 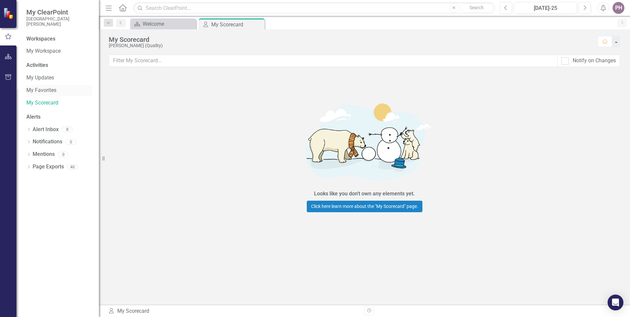 What do you see at coordinates (364, 194) in the screenshot?
I see `div: Looks like you don't own any elements yet.` at bounding box center [364, 194].